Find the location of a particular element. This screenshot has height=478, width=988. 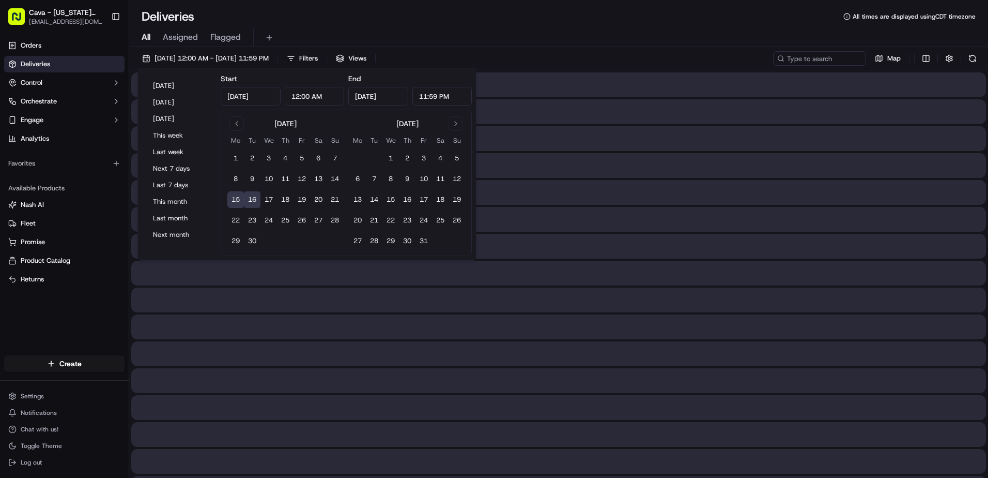

button: Last month is located at coordinates (179, 218).